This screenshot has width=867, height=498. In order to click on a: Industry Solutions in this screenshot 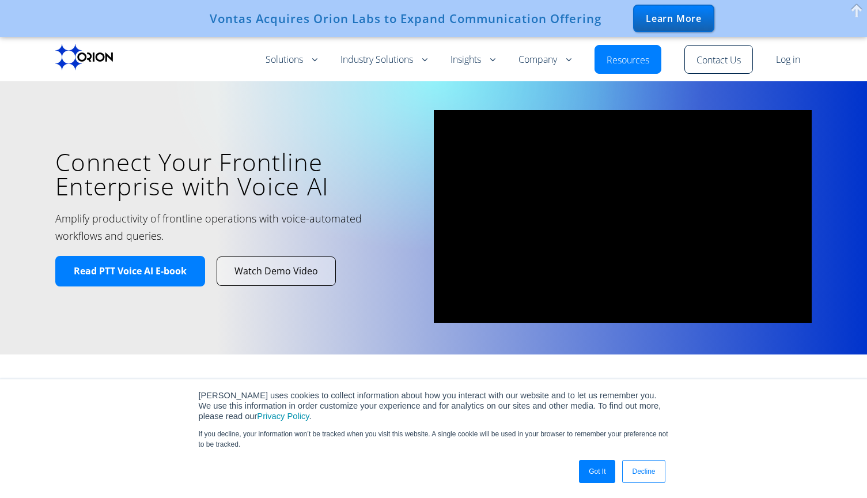, I will do `click(384, 60)`.